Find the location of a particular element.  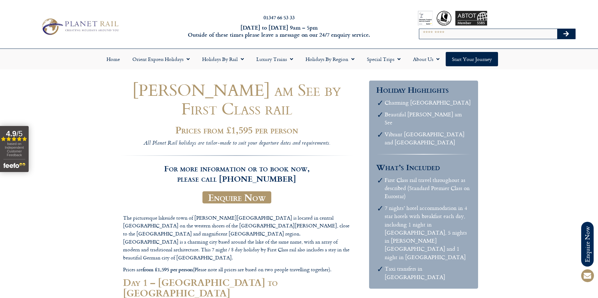

a: Start your Journey is located at coordinates (472, 59).